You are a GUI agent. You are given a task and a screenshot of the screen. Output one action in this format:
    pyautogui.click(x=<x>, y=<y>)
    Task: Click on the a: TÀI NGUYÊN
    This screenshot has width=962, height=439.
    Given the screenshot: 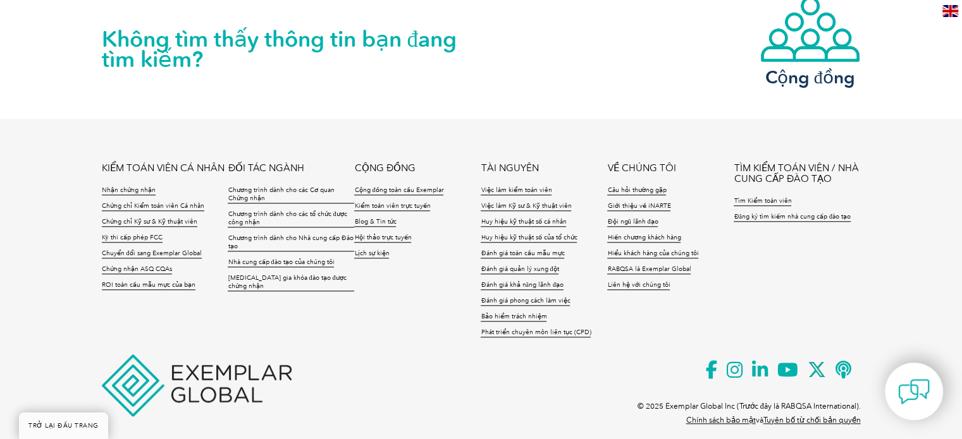 What is the action you would take?
    pyautogui.click(x=509, y=168)
    